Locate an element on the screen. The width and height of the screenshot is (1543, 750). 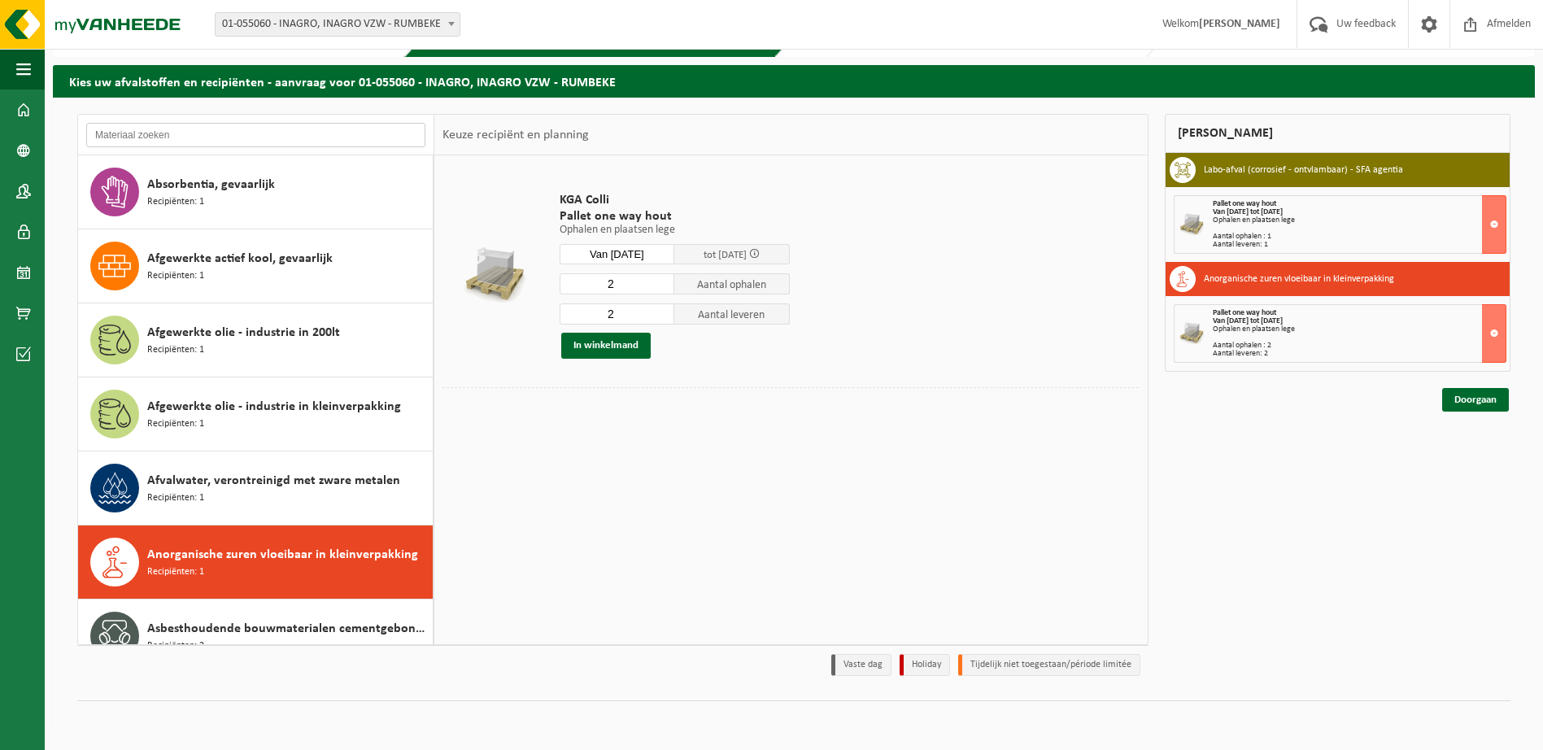
h2: Kies uw afvalstoffen en recipiënten - aanvraag voor 01-055060 - INAGRO, INAGRO VZW - RUMBEKE is located at coordinates (794, 81).